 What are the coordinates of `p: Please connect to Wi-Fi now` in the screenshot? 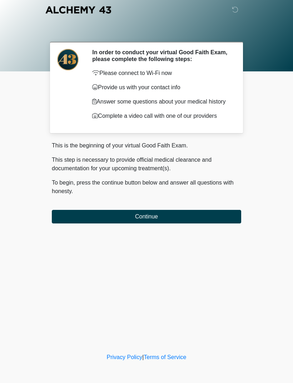 It's located at (161, 73).